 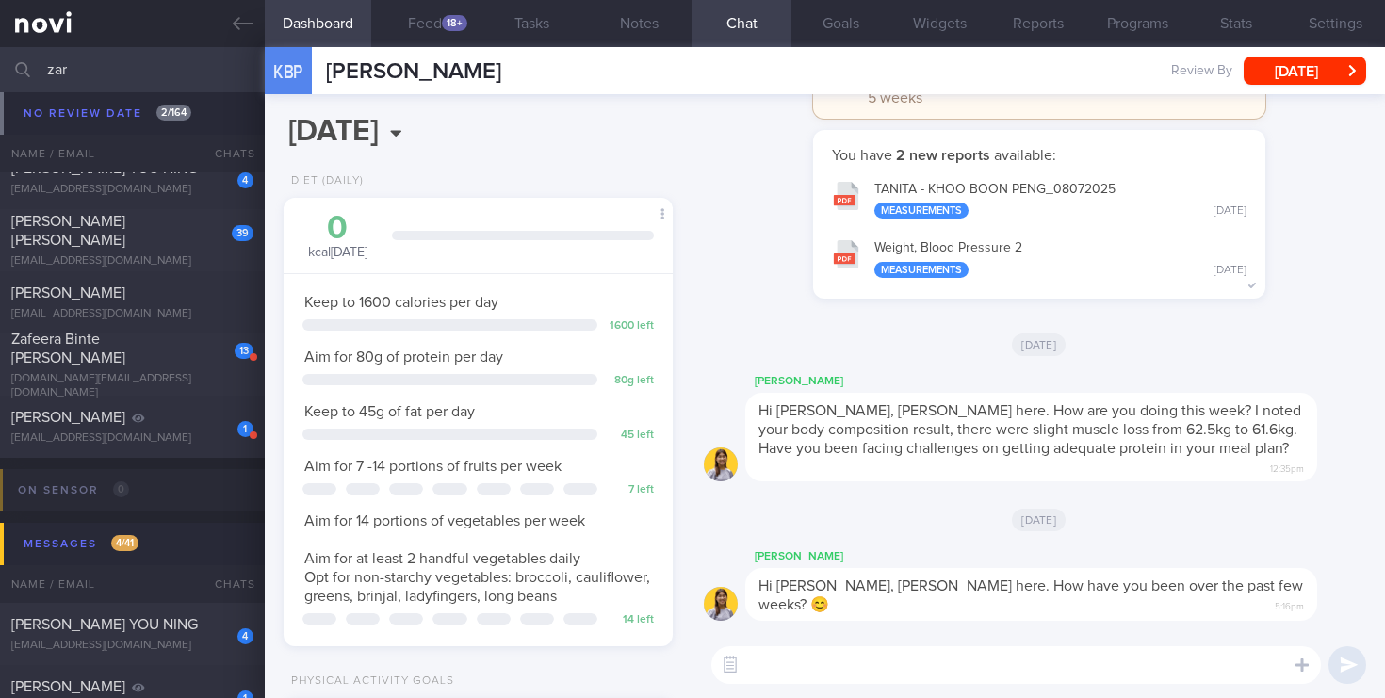 What do you see at coordinates (630, 490) in the screenshot?
I see `div: 7 left` at bounding box center [630, 490].